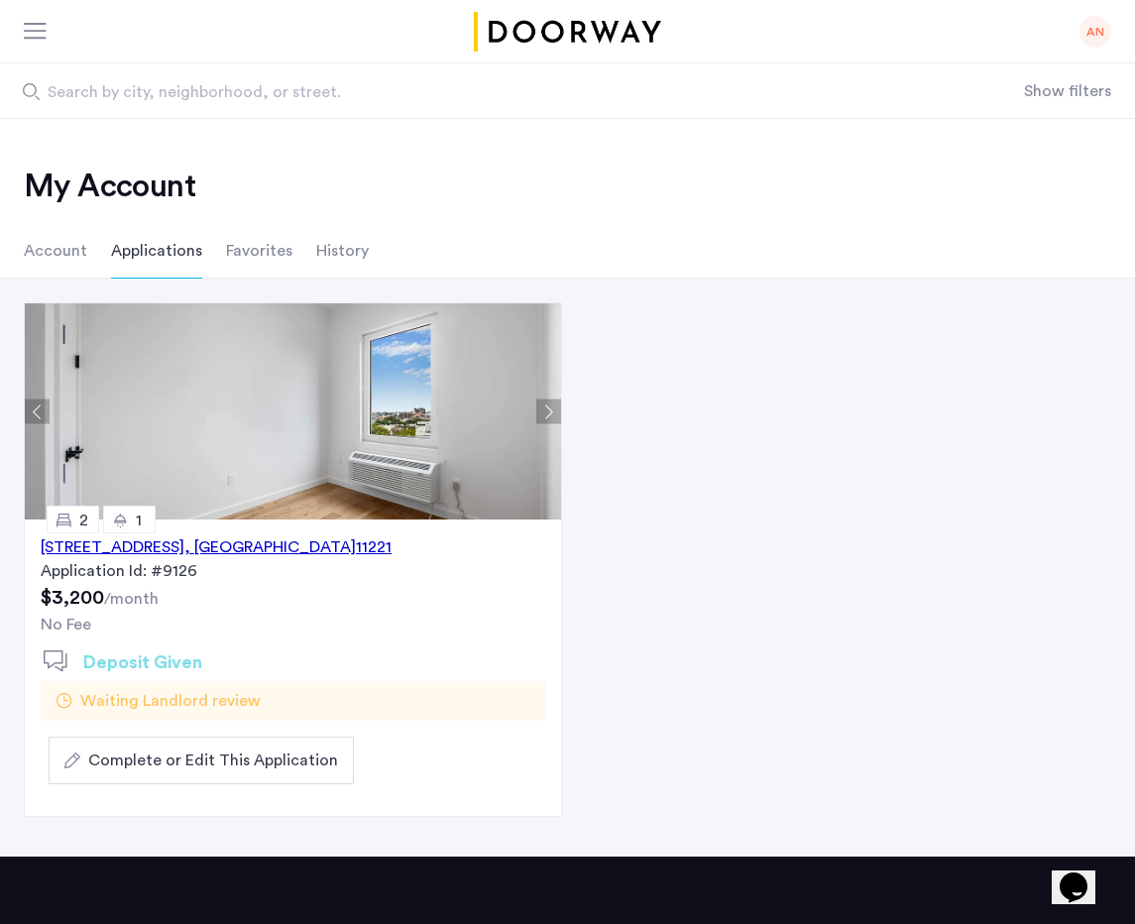 This screenshot has width=1135, height=924. What do you see at coordinates (139, 520) in the screenshot?
I see `span: 1` at bounding box center [139, 520].